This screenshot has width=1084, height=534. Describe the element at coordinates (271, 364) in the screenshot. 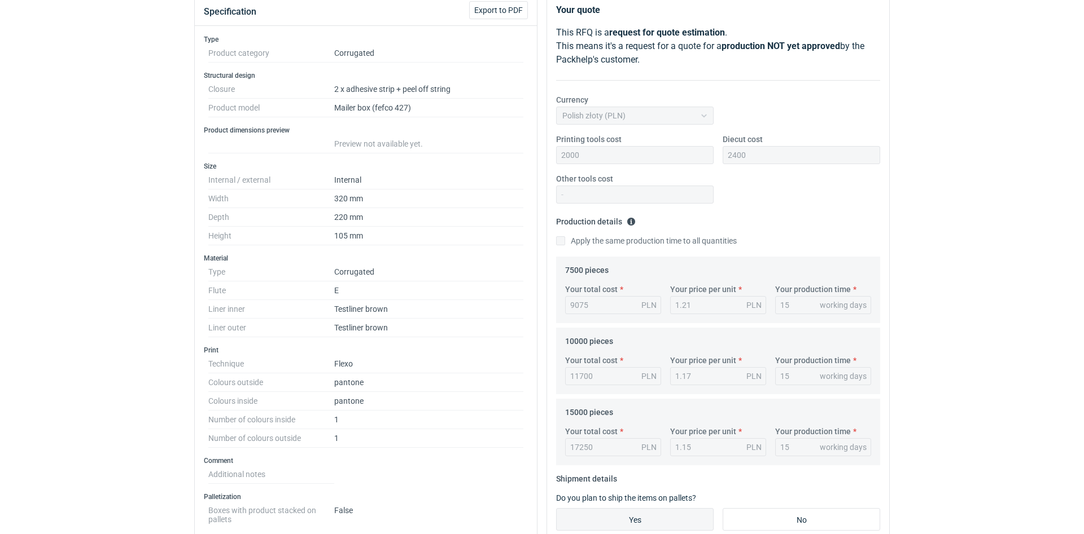

I see `dt: Technique` at that location.